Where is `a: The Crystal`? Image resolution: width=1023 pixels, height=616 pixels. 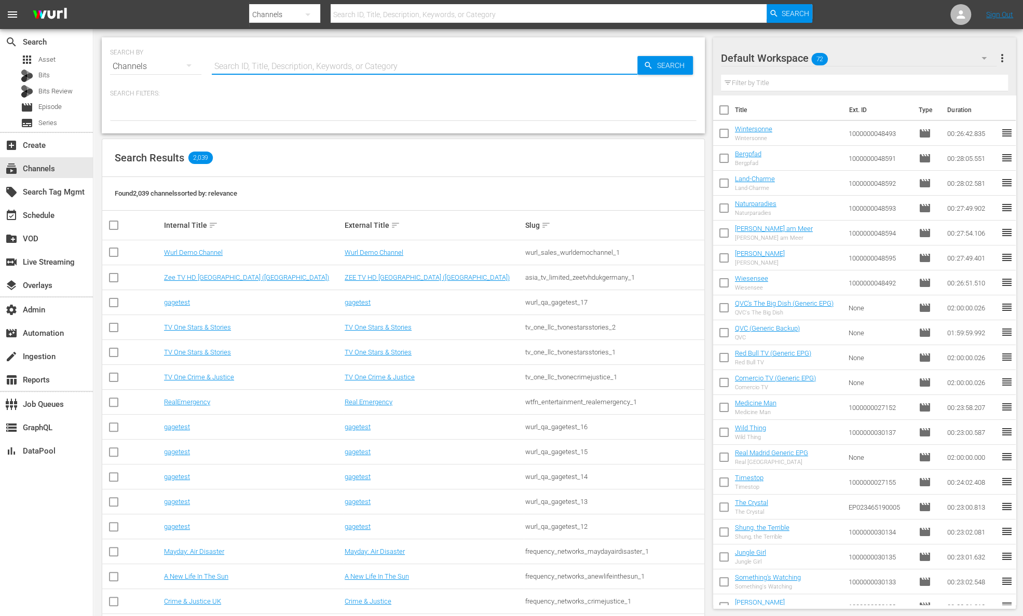
a: The Crystal is located at coordinates (752, 503).